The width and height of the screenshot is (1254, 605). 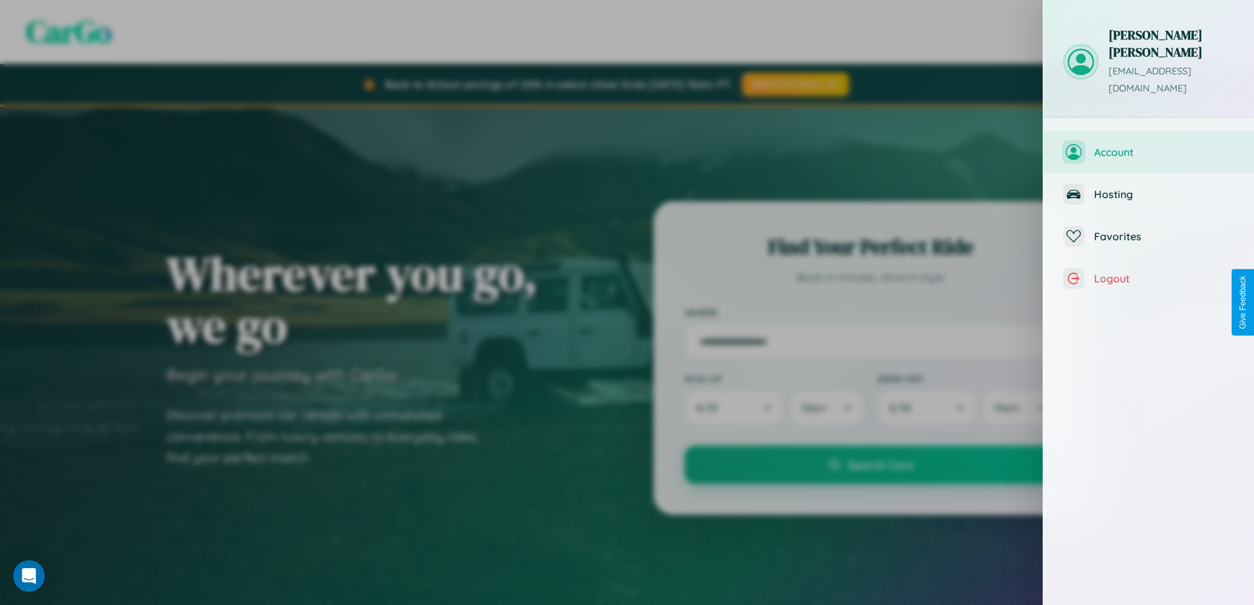 I want to click on span: Account, so click(x=1163, y=152).